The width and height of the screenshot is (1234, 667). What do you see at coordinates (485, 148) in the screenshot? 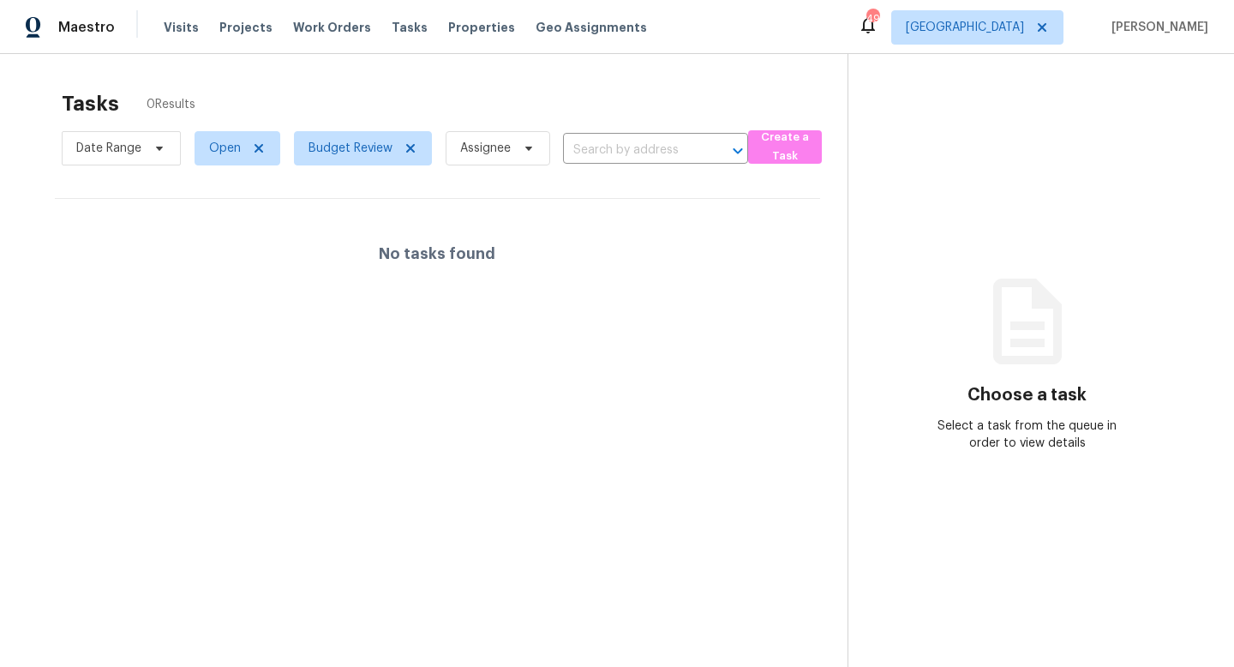
I see `span: Assignee` at bounding box center [485, 148].